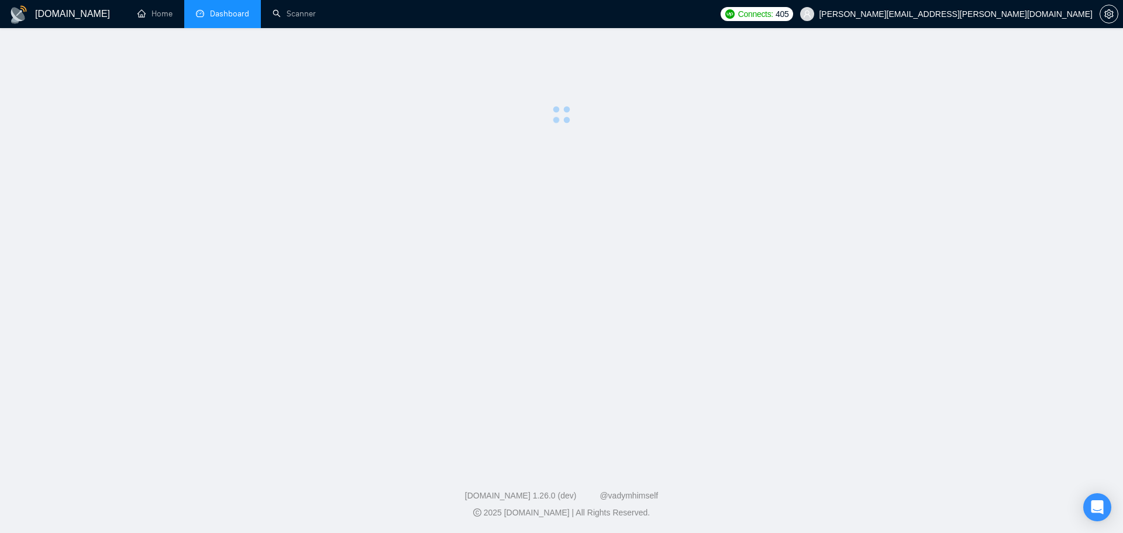 Image resolution: width=1123 pixels, height=533 pixels. What do you see at coordinates (477, 512) in the screenshot?
I see `span: copyright` at bounding box center [477, 512].